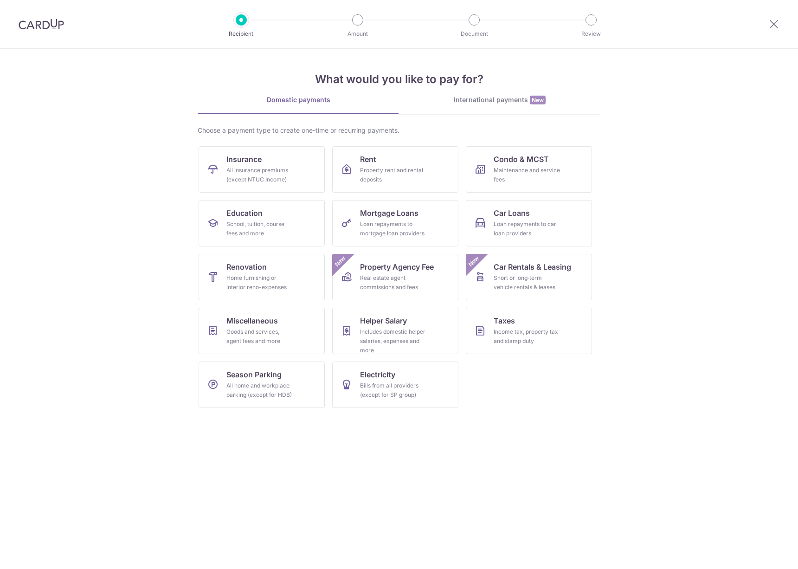 The height and width of the screenshot is (569, 798). I want to click on span: Education, so click(244, 213).